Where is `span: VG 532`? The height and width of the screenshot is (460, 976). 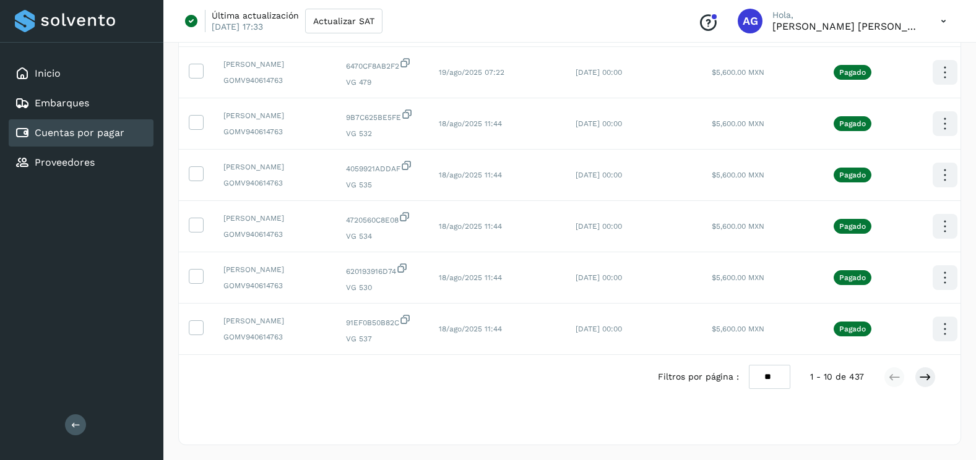 span: VG 532 is located at coordinates (382, 134).